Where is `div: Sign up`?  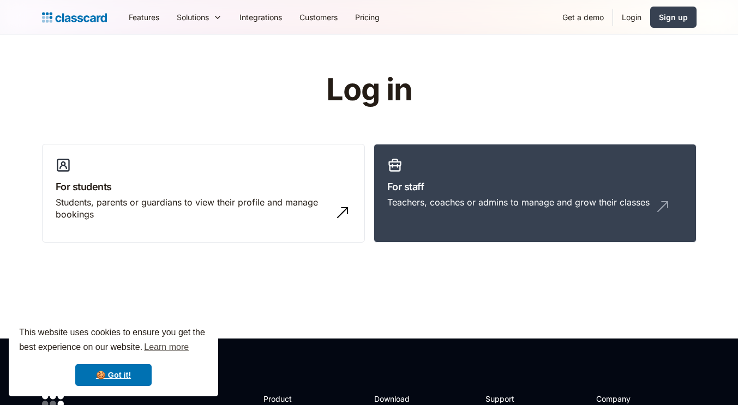 div: Sign up is located at coordinates (673, 17).